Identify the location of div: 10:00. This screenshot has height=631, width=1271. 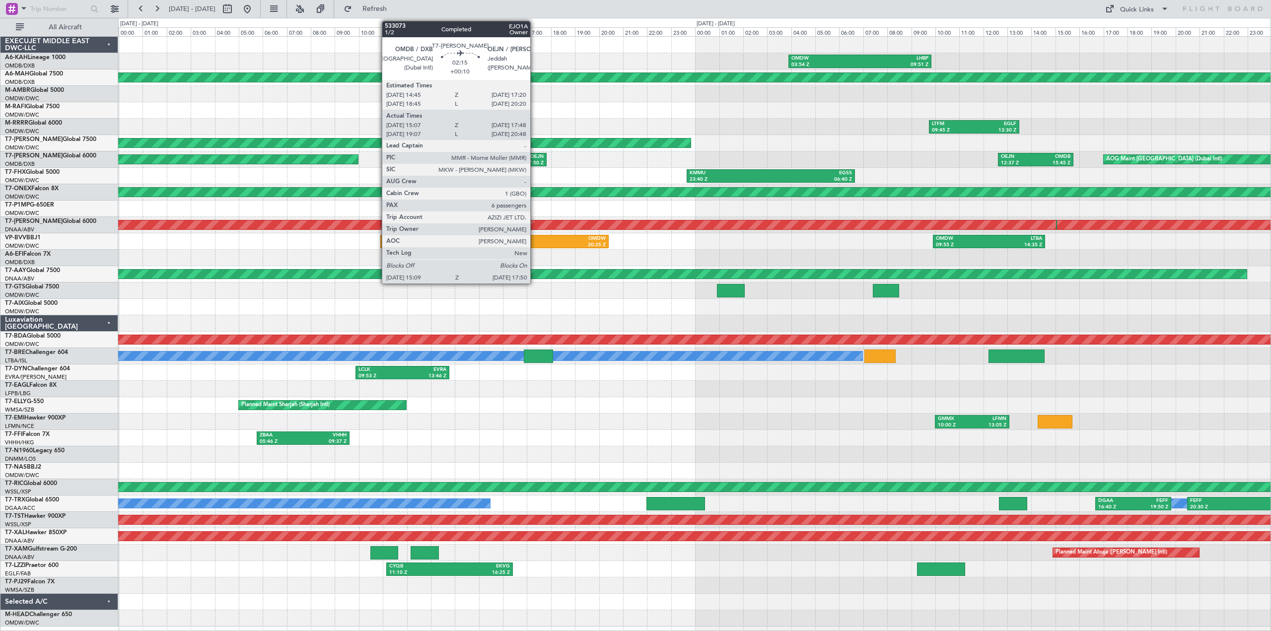
(947, 32).